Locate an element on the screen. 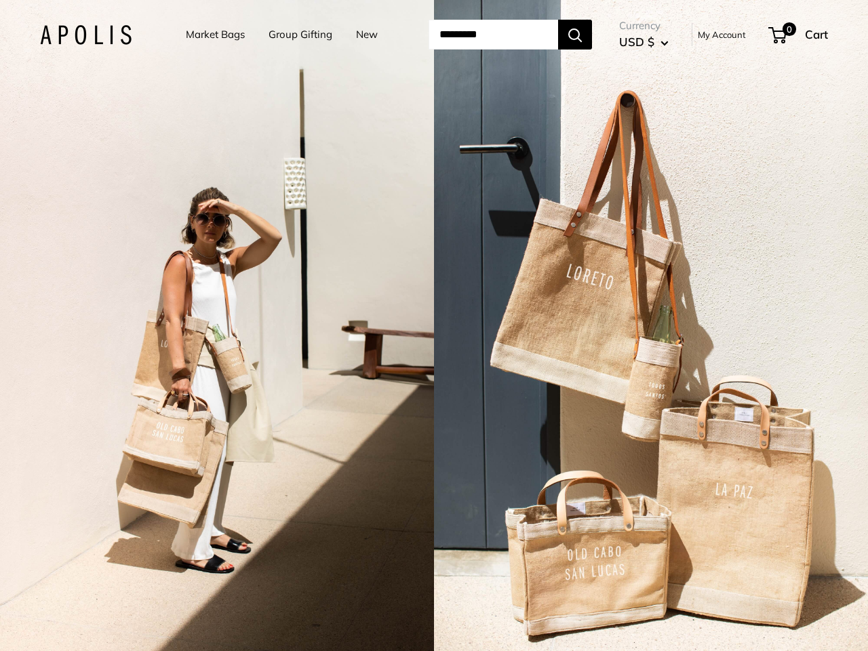 Image resolution: width=868 pixels, height=651 pixels. input: Search... is located at coordinates (493, 35).